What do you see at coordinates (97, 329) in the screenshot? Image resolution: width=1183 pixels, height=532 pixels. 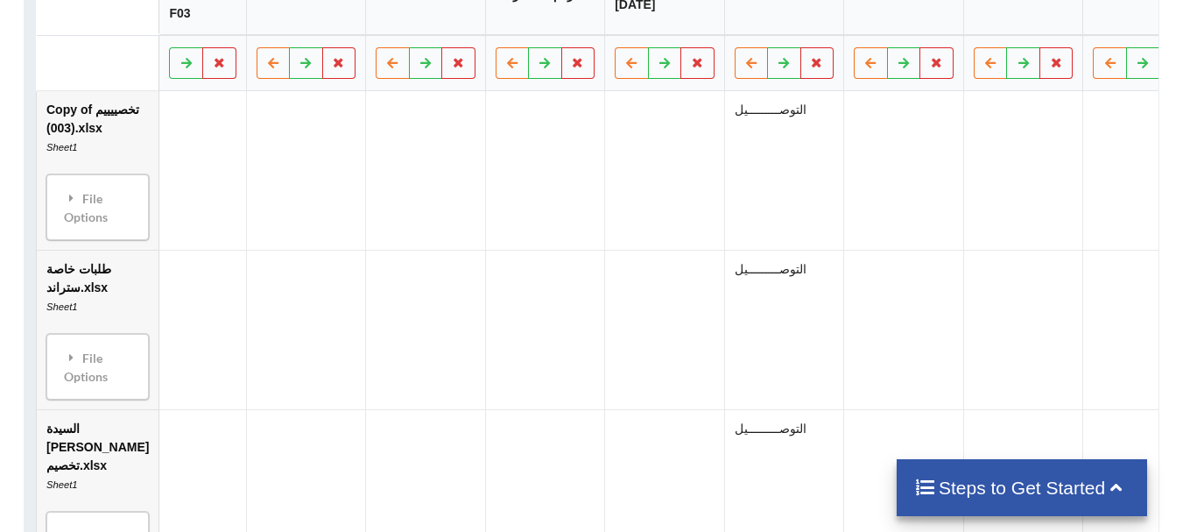 I see `td: طلبات خاصة ستراند.xlsx` at bounding box center [97, 329].